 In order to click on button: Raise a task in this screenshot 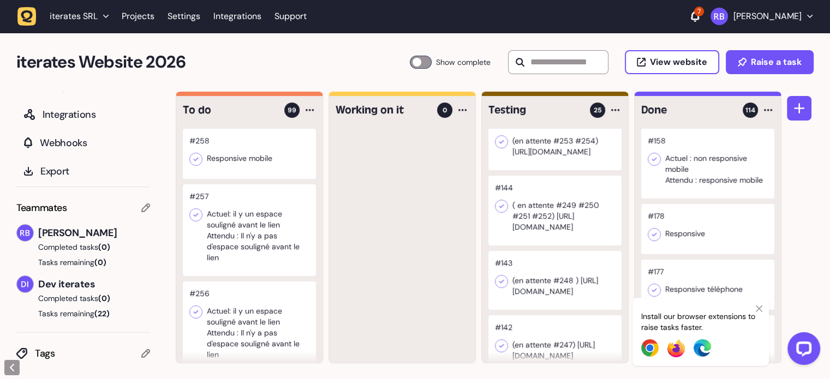, I will do `click(769, 62)`.